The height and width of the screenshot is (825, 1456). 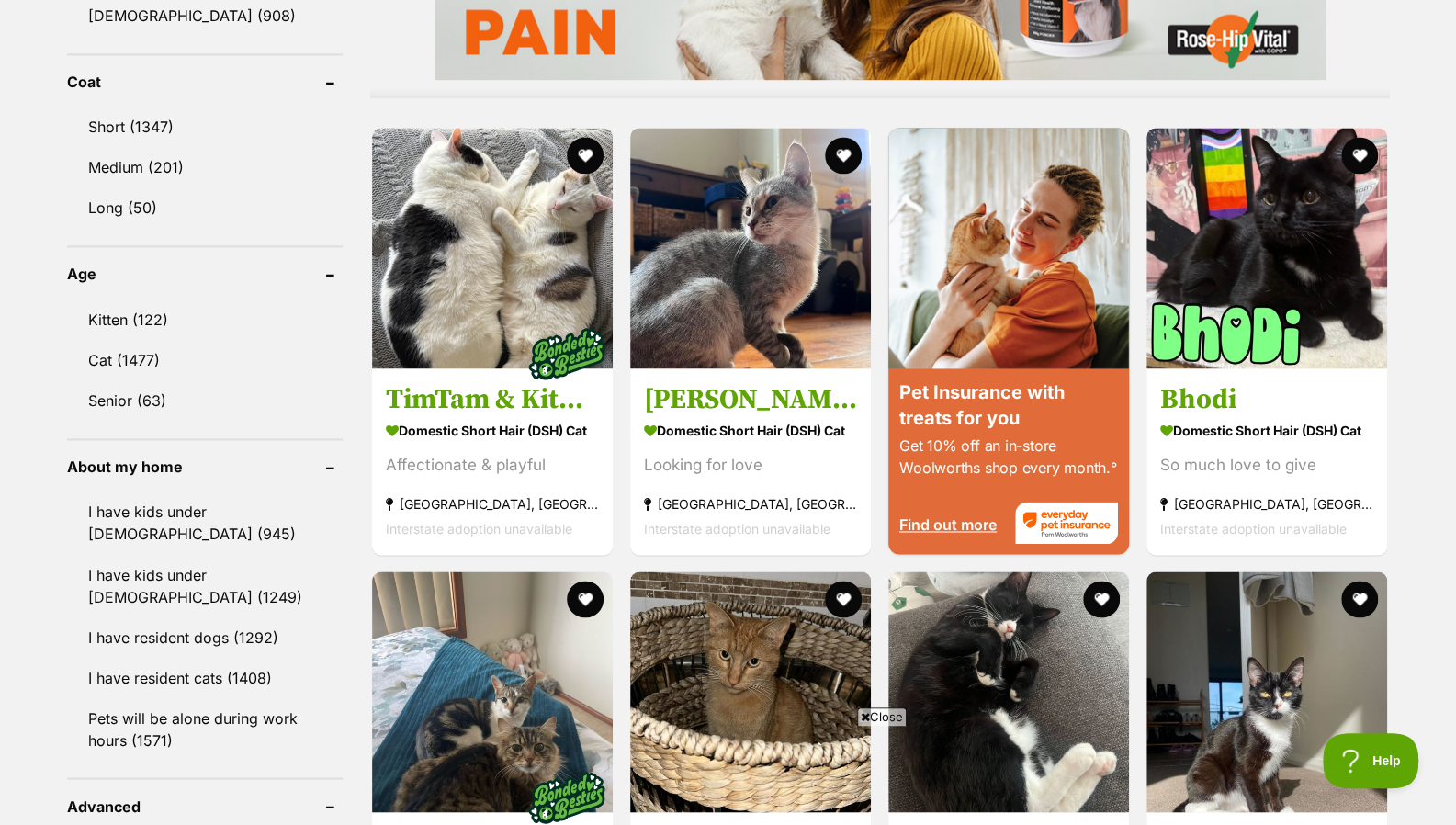 What do you see at coordinates (751, 248) in the screenshot?
I see `img: Luna - Domestic Short Hair (DSH) Cat` at bounding box center [751, 248].